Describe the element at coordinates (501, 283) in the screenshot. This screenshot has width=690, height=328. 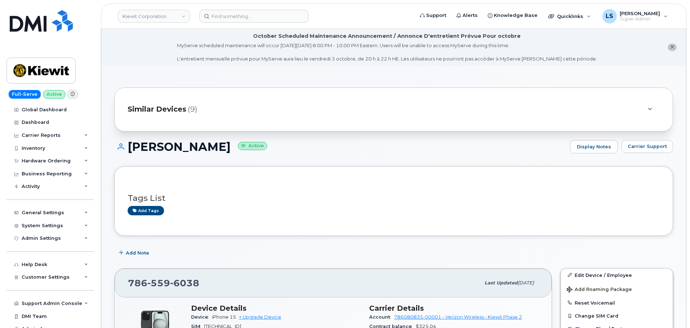
I see `span: Last updated` at that location.